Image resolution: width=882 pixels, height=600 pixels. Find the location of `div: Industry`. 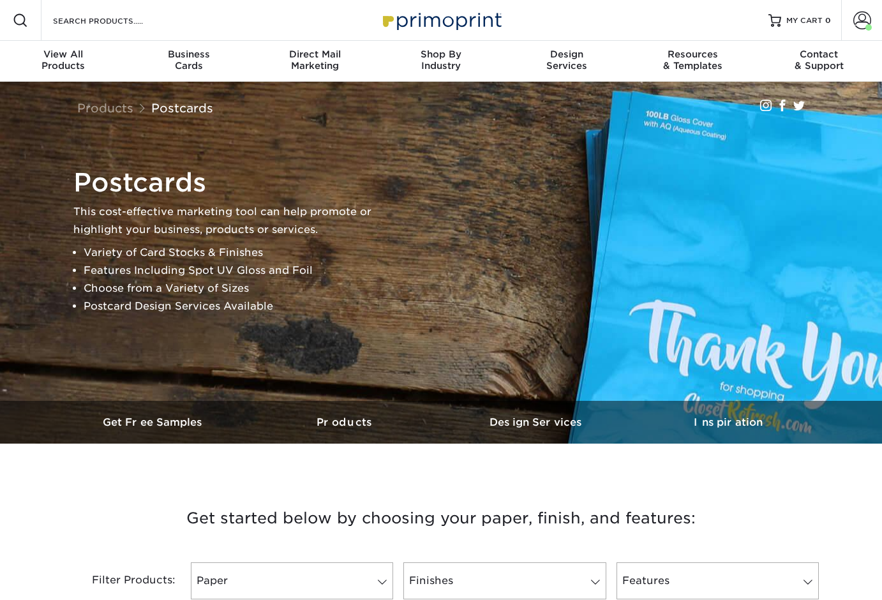

div: Industry is located at coordinates (440, 60).